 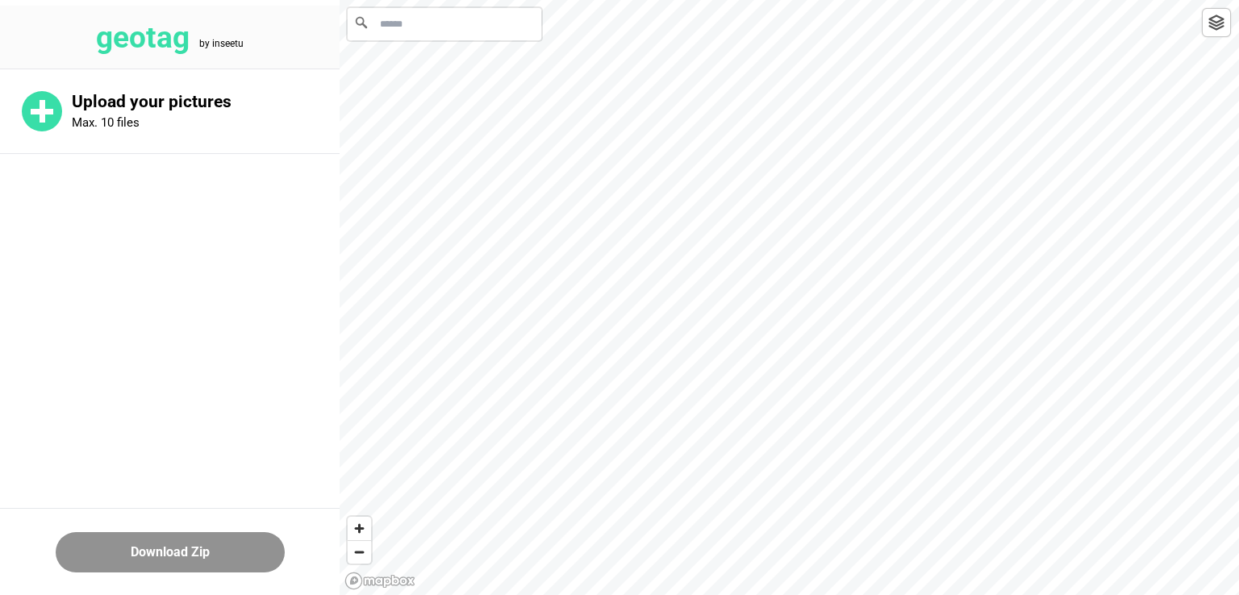 I want to click on a: Mapbox logo, so click(x=380, y=581).